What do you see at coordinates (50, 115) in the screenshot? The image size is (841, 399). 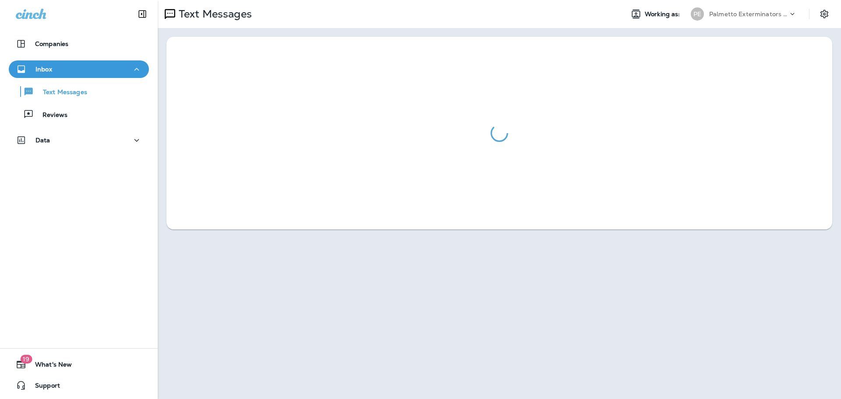 I see `p: Reviews` at bounding box center [50, 115].